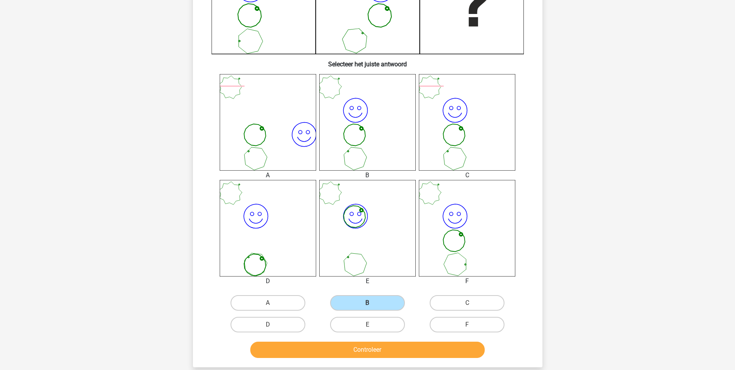  What do you see at coordinates (367, 324) in the screenshot?
I see `label: E` at bounding box center [367, 324].